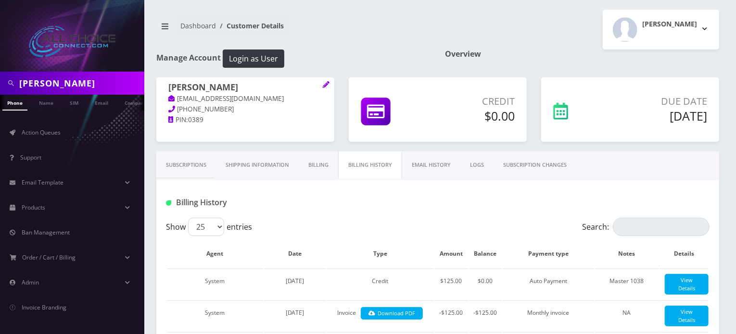  What do you see at coordinates (196, 120) in the screenshot?
I see `span: 0389` at bounding box center [196, 120].